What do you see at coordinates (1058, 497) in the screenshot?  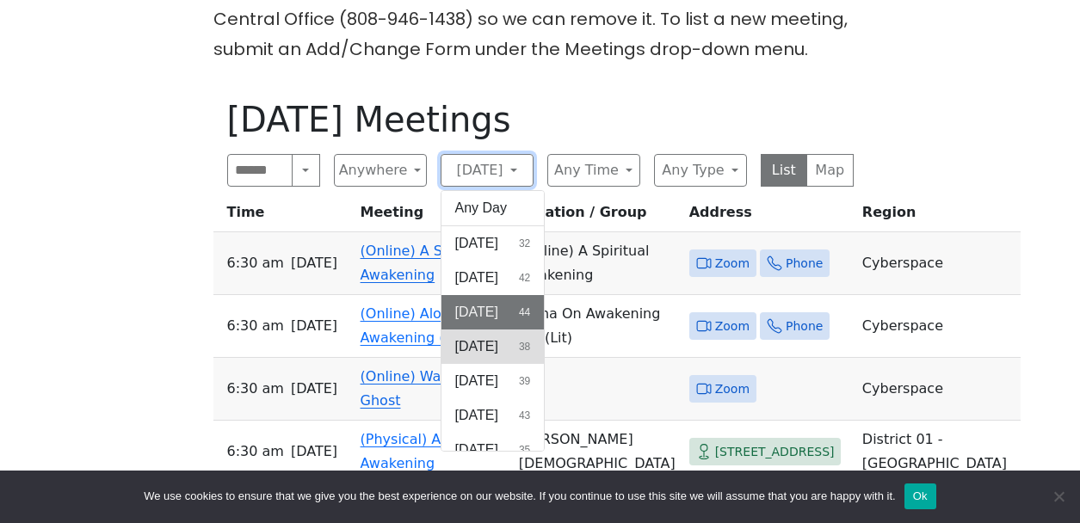 I see `span: No` at bounding box center [1058, 497].